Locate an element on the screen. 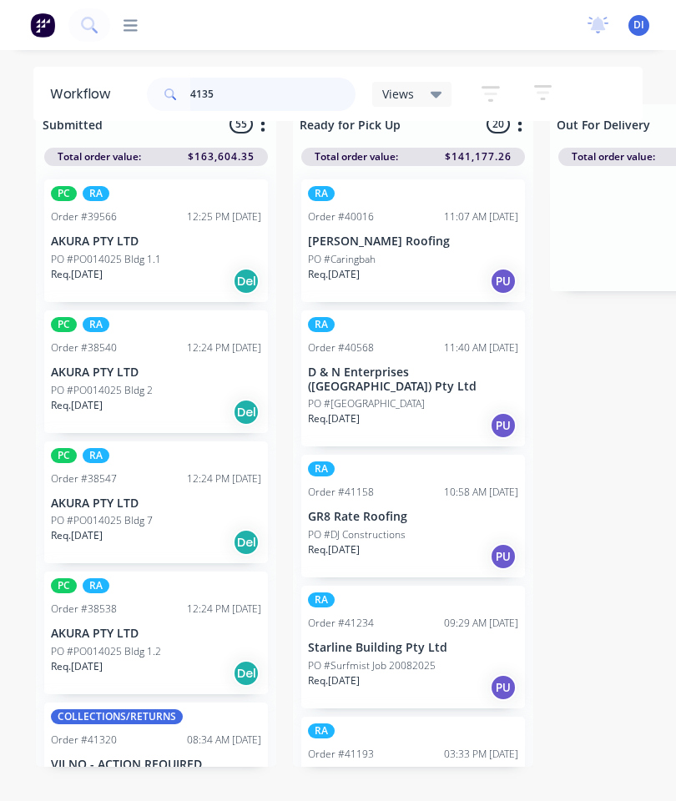 The height and width of the screenshot is (801, 676). p: PO #PO014025 Bldg 1.2 is located at coordinates (106, 651).